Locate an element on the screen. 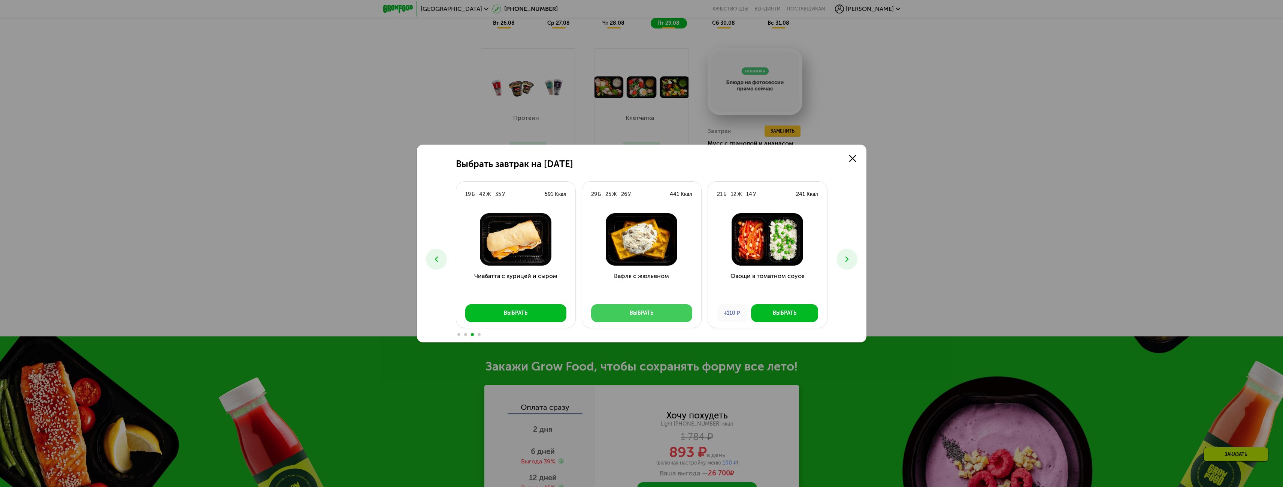 This screenshot has height=487, width=1283. h3: Вафля с жюльеном is located at coordinates (642, 285).